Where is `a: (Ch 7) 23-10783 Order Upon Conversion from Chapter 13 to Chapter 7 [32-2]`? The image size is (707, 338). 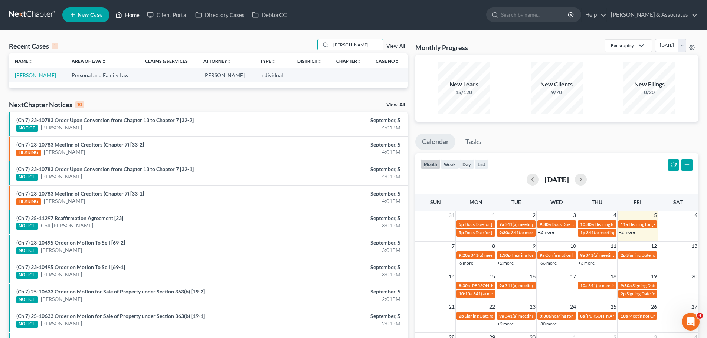
a: (Ch 7) 23-10783 Order Upon Conversion from Chapter 13 to Chapter 7 [32-2] is located at coordinates (105, 120).